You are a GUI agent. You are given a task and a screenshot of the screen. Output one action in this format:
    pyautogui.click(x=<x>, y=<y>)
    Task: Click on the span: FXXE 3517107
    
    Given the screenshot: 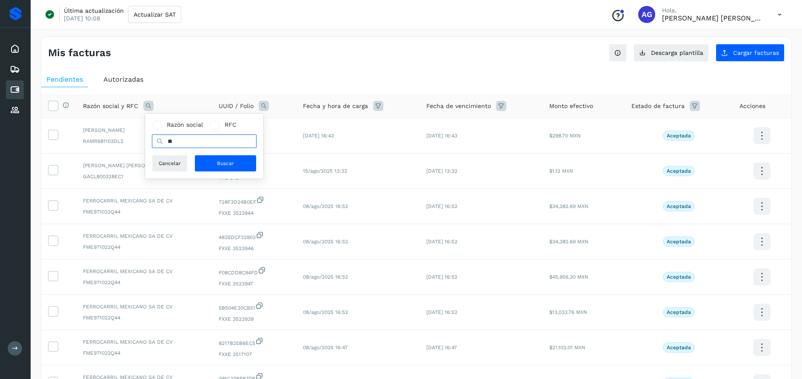 What is the action you would take?
    pyautogui.click(x=254, y=354)
    